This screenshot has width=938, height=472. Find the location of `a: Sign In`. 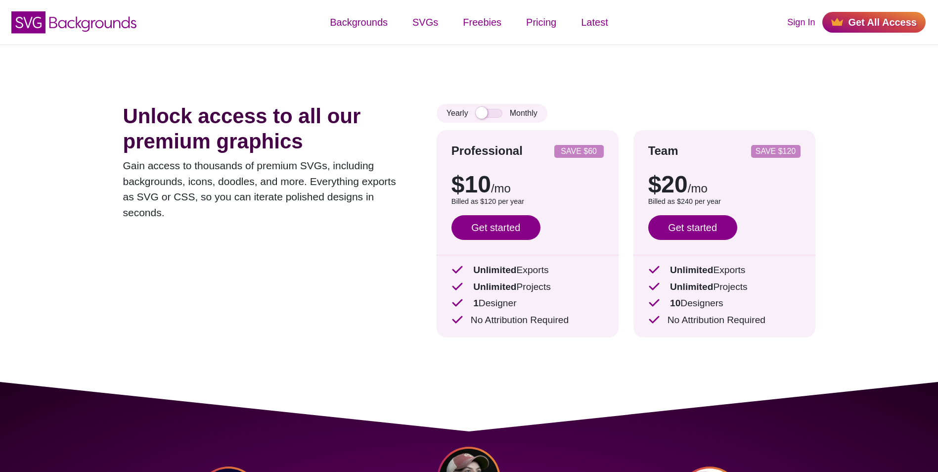

a: Sign In is located at coordinates (801, 22).